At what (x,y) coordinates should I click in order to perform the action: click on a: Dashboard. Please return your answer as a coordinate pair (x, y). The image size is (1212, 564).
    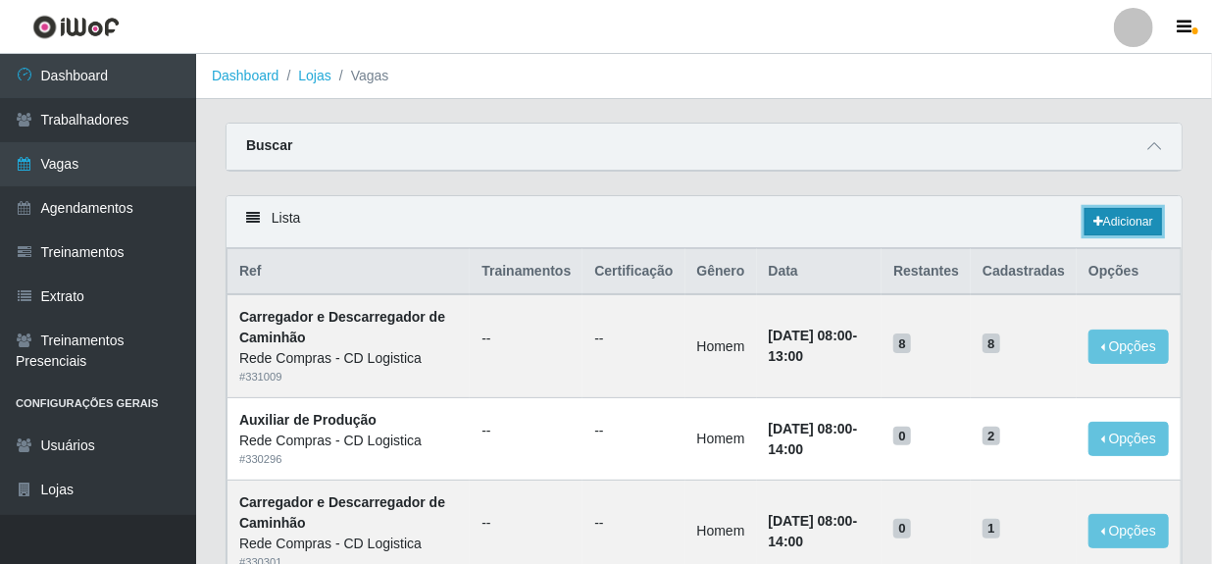
    Looking at the image, I should click on (245, 75).